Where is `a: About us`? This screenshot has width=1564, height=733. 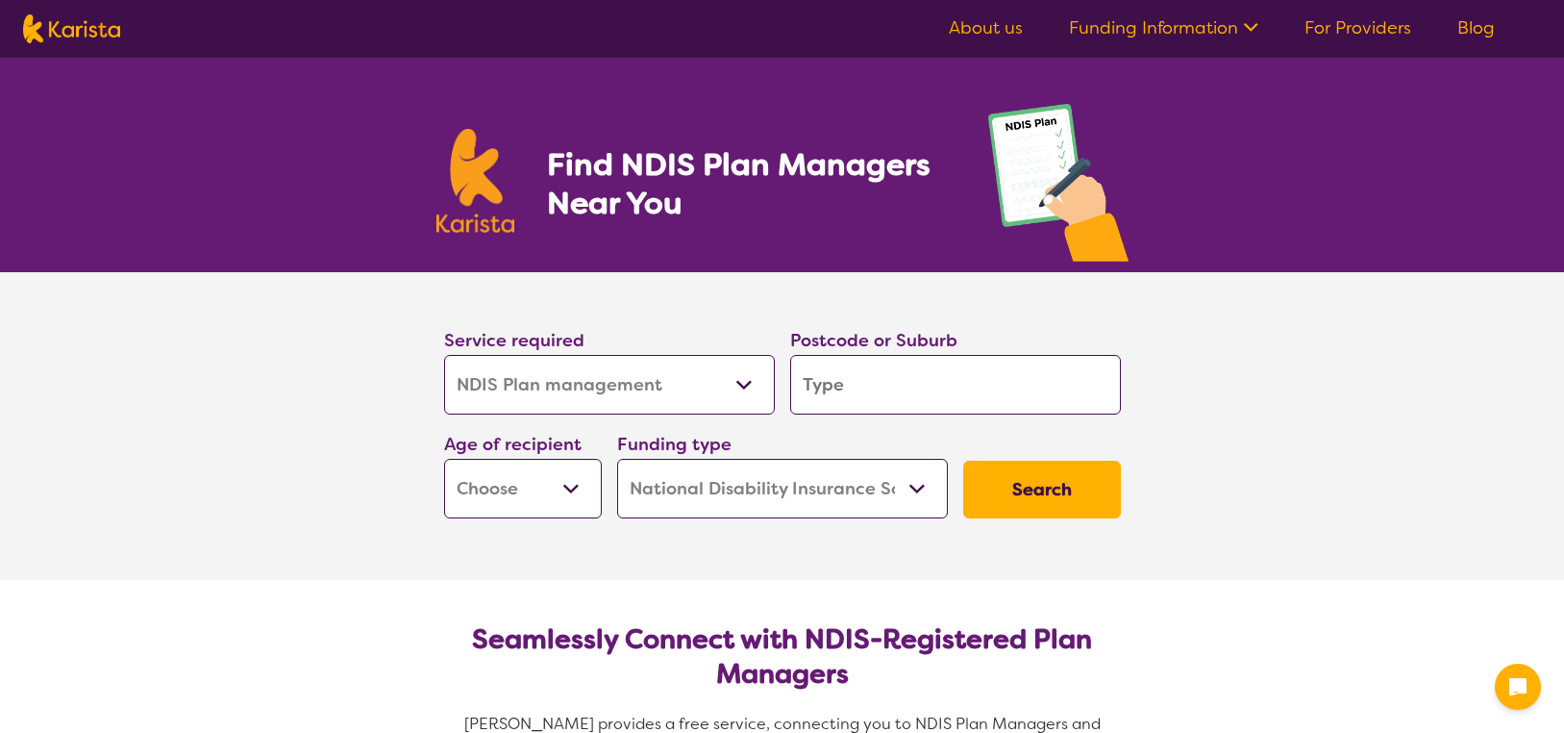
a: About us is located at coordinates (985, 28).